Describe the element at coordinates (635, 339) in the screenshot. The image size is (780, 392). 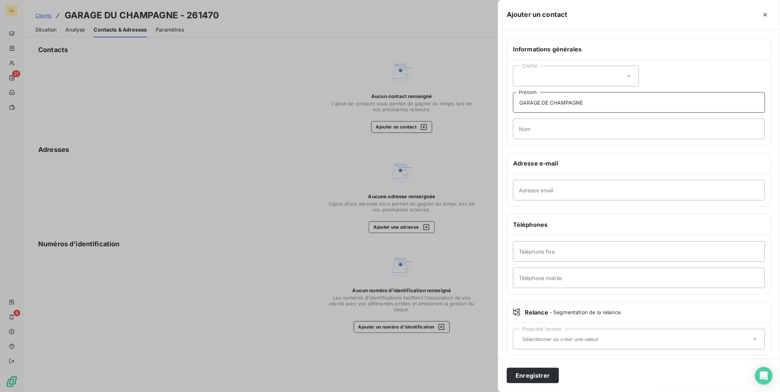
I see `input: Sélectionner ou créer une valeur` at that location.